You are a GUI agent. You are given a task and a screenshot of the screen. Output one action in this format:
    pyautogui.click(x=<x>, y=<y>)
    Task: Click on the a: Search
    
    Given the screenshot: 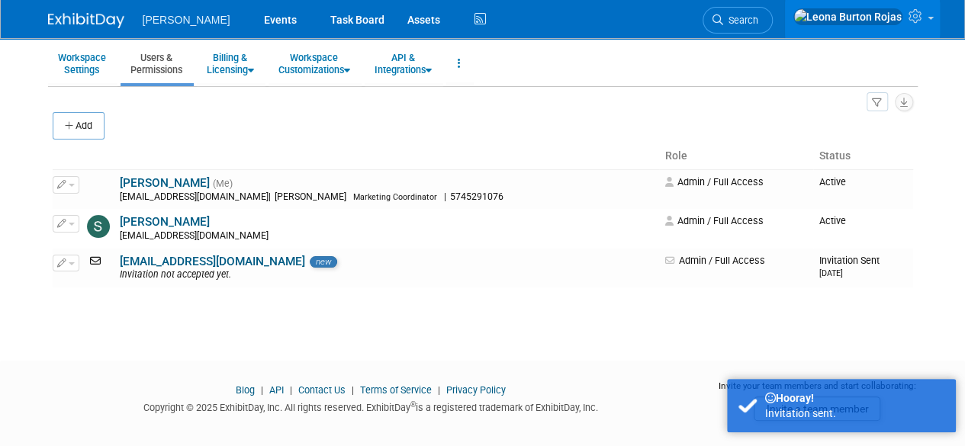 What is the action you would take?
    pyautogui.click(x=738, y=20)
    